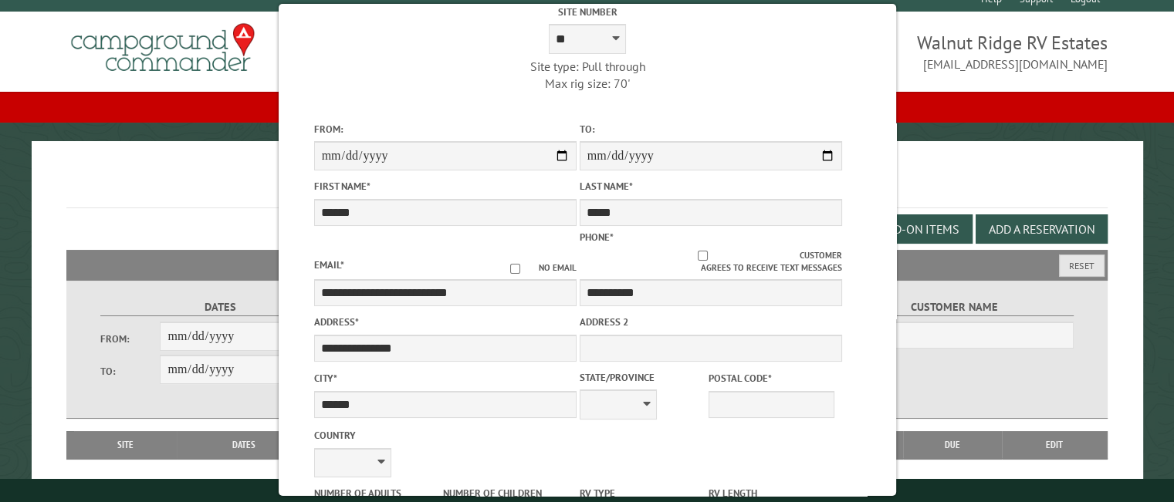 Image resolution: width=1174 pixels, height=502 pixels. Describe the element at coordinates (710, 262) in the screenshot. I see `label: Customer agrees to receive text messages` at that location.